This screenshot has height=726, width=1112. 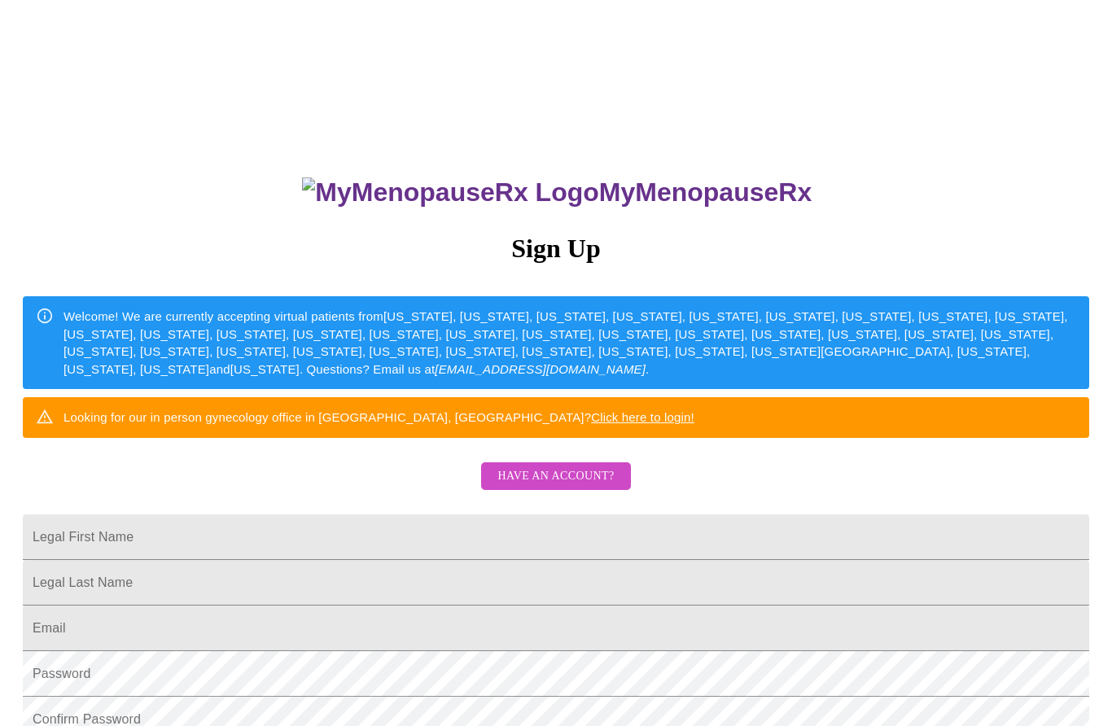 What do you see at coordinates (642, 417) in the screenshot?
I see `a: Click here to login!` at bounding box center [642, 417].